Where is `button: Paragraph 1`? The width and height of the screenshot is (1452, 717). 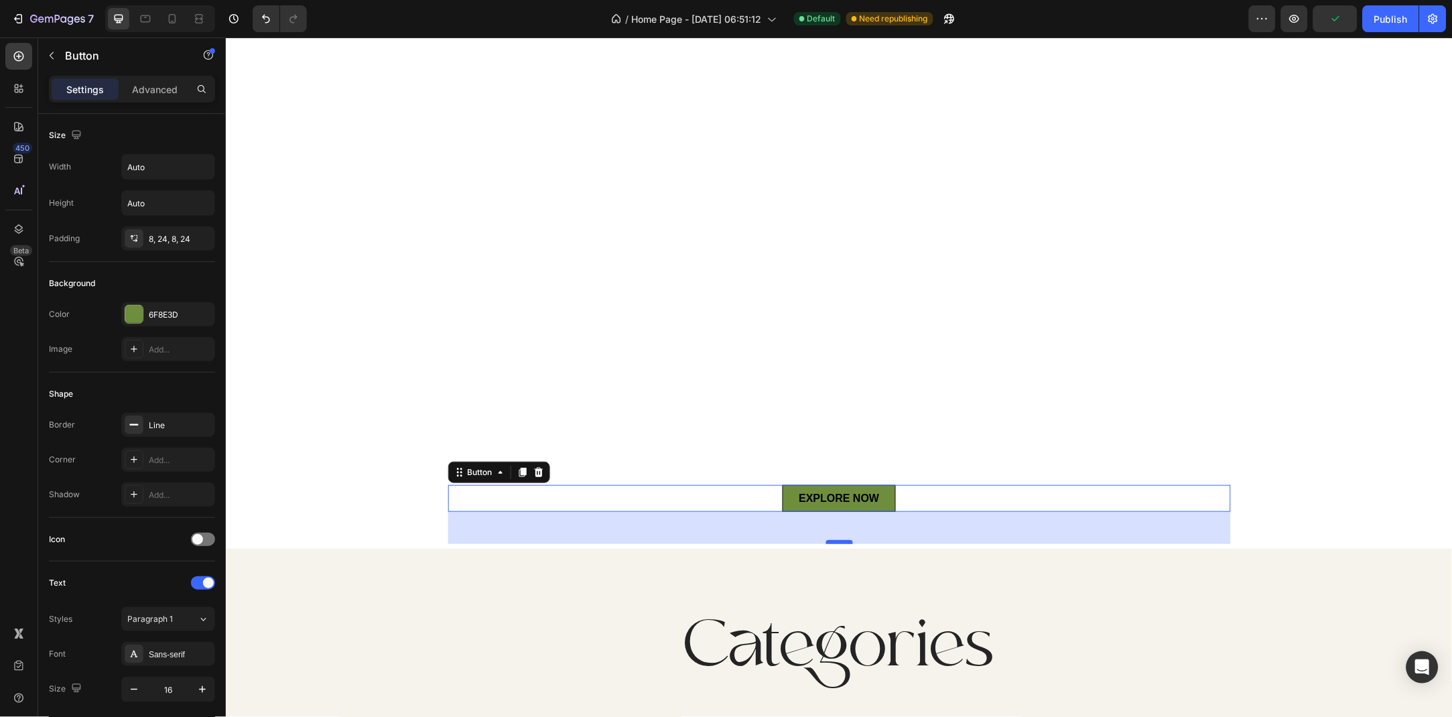 button: Paragraph 1 is located at coordinates (168, 619).